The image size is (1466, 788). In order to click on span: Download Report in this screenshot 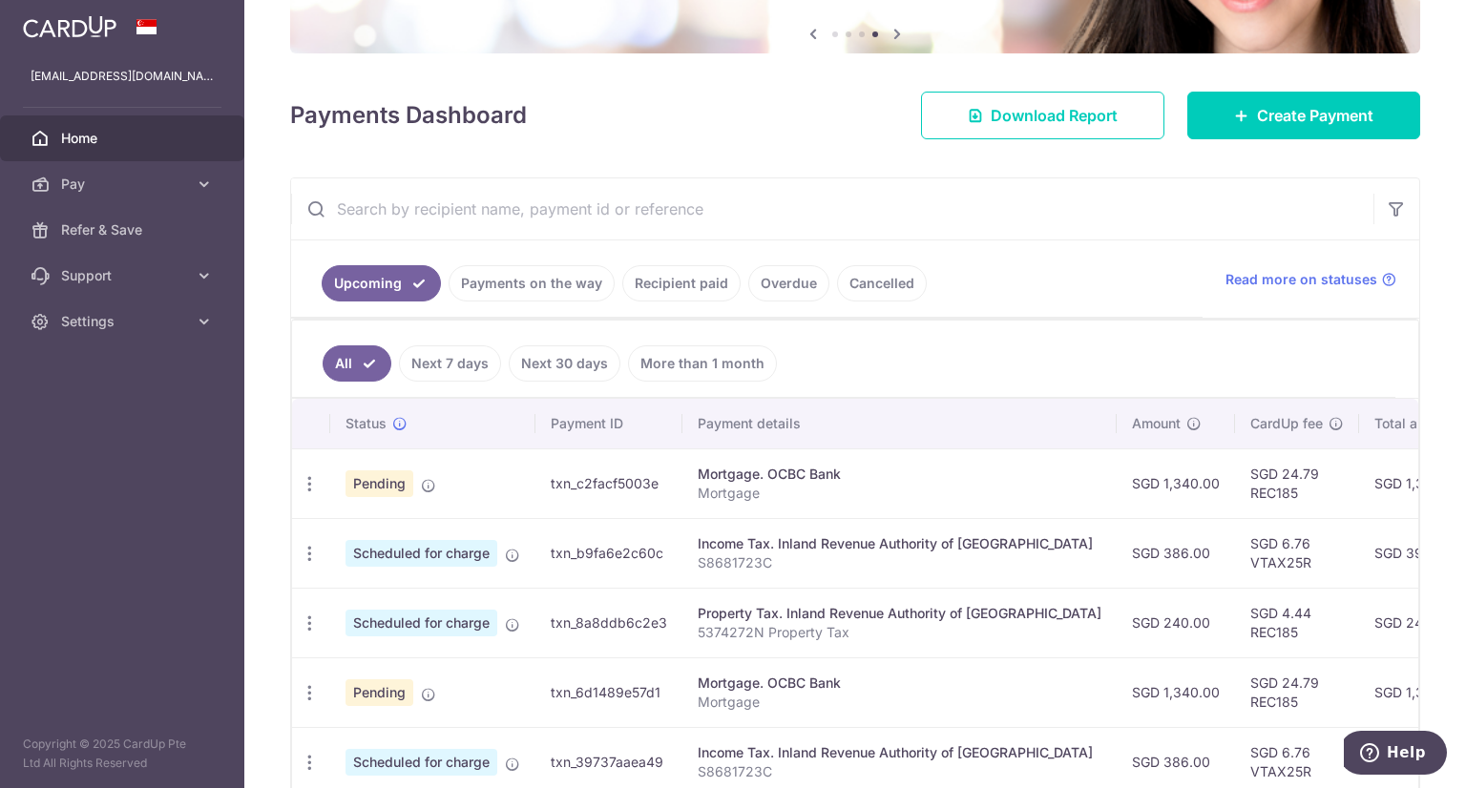, I will do `click(1054, 115)`.